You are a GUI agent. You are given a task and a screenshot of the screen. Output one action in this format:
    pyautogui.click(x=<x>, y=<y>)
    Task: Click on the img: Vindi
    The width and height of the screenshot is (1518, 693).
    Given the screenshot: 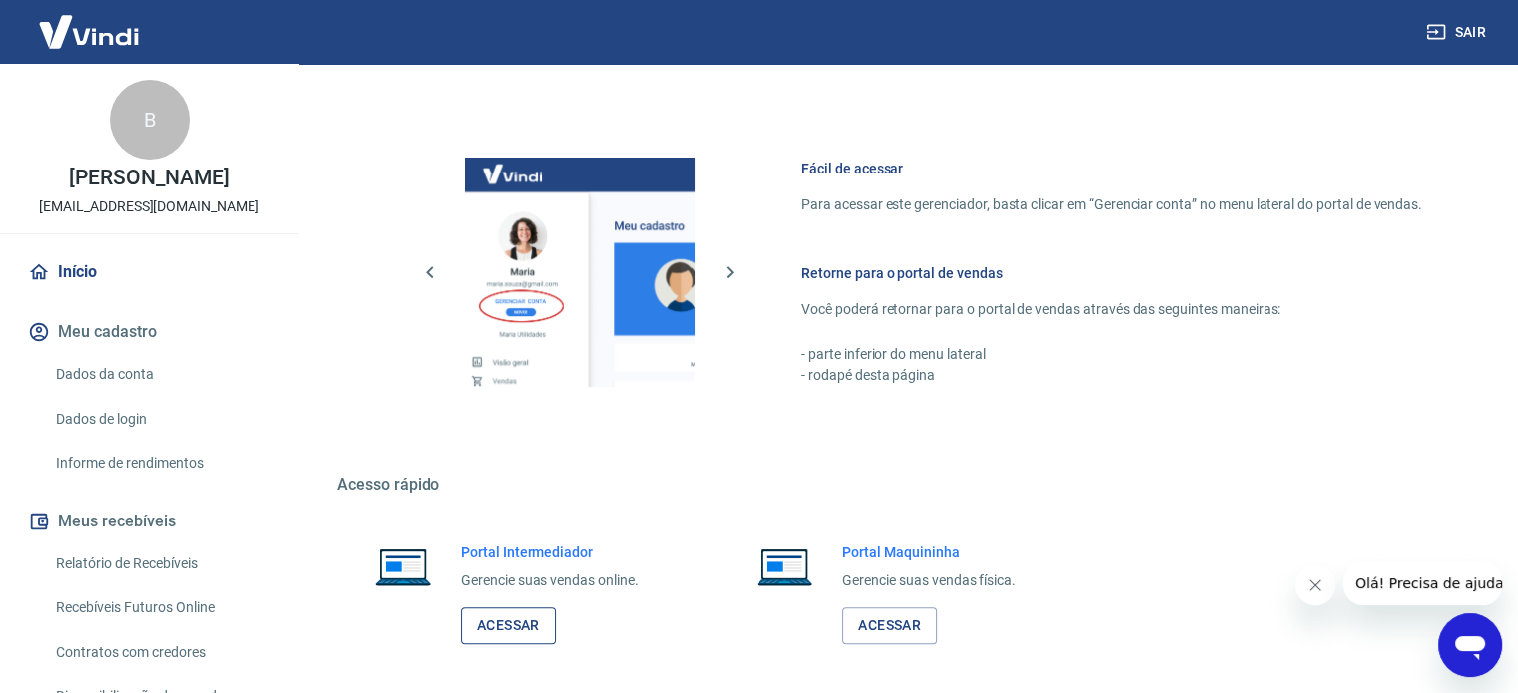 What is the action you would take?
    pyautogui.click(x=89, y=31)
    